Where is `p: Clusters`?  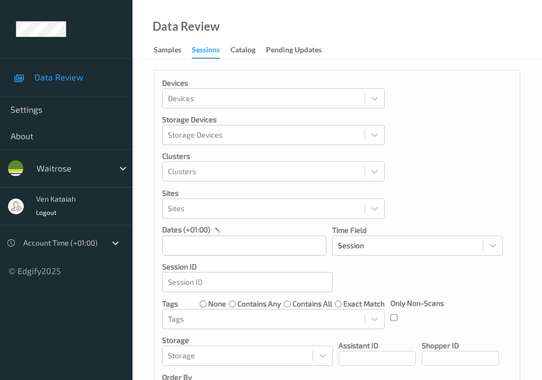
p: Clusters is located at coordinates (273, 156).